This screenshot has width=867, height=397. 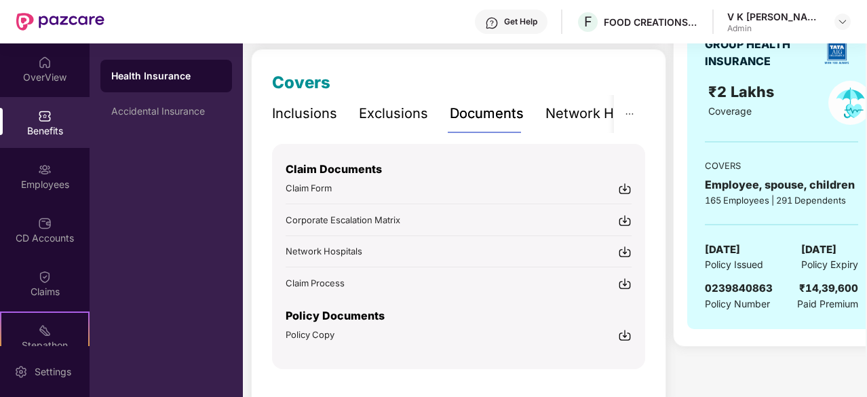 I want to click on div: Inclusions, so click(x=305, y=113).